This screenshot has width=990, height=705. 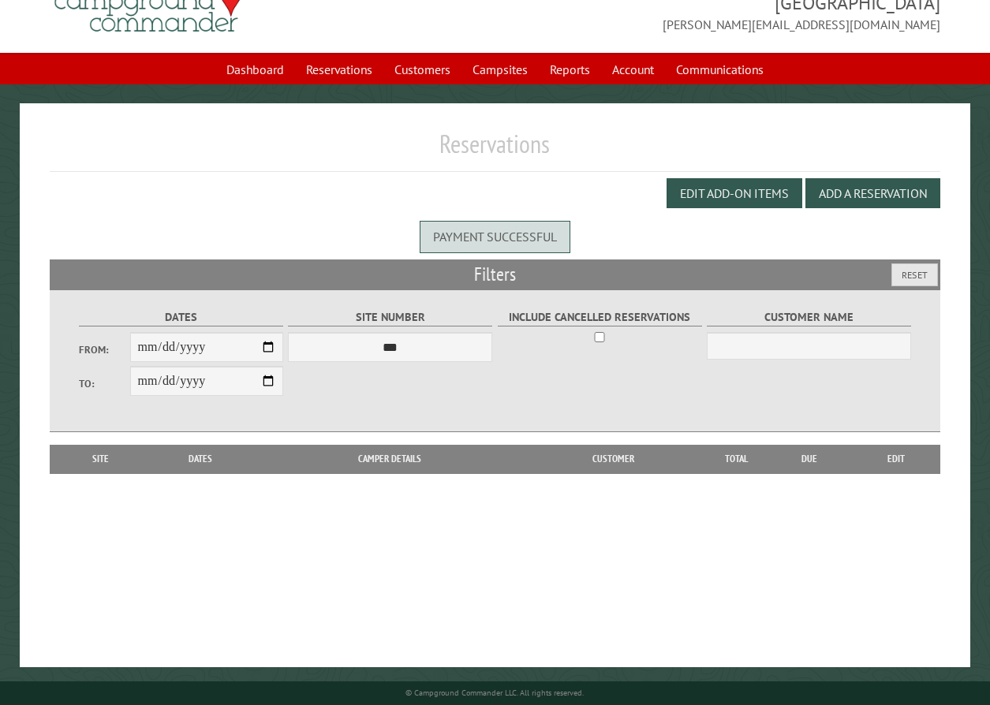 I want to click on label: To:, so click(x=104, y=383).